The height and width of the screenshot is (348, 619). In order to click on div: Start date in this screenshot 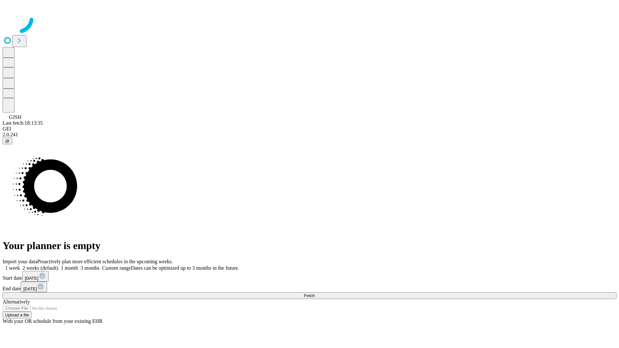, I will do `click(310, 276)`.